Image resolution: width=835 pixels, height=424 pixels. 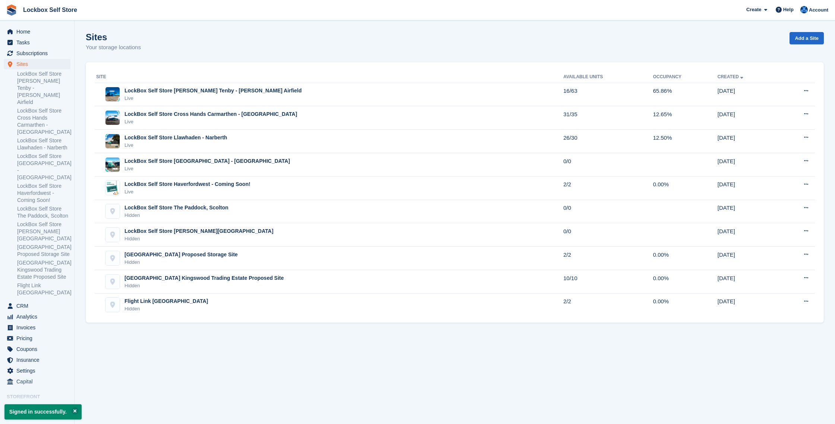 What do you see at coordinates (608, 282) in the screenshot?
I see `td: 10/10` at bounding box center [608, 282].